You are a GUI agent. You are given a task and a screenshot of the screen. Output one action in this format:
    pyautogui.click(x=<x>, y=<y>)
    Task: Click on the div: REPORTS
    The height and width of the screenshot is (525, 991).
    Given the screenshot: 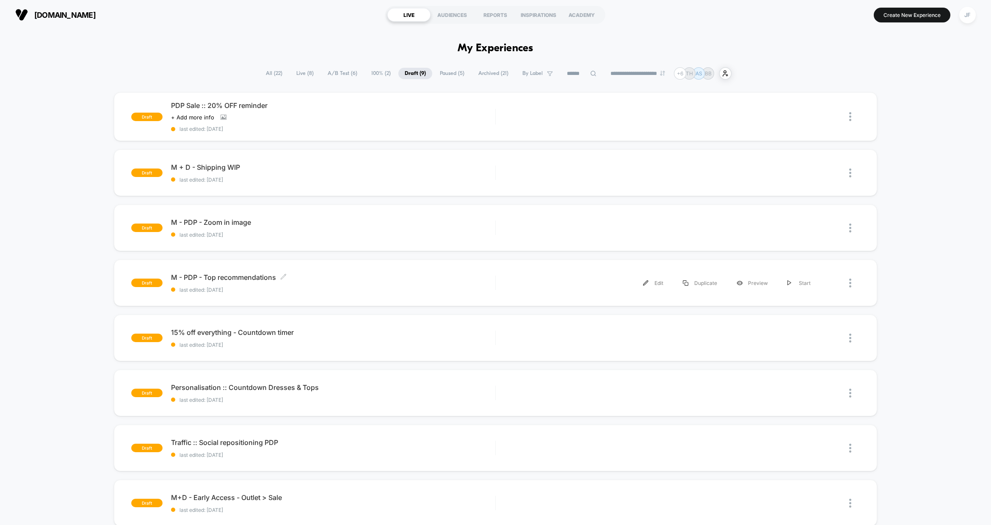 What is the action you would take?
    pyautogui.click(x=495, y=15)
    